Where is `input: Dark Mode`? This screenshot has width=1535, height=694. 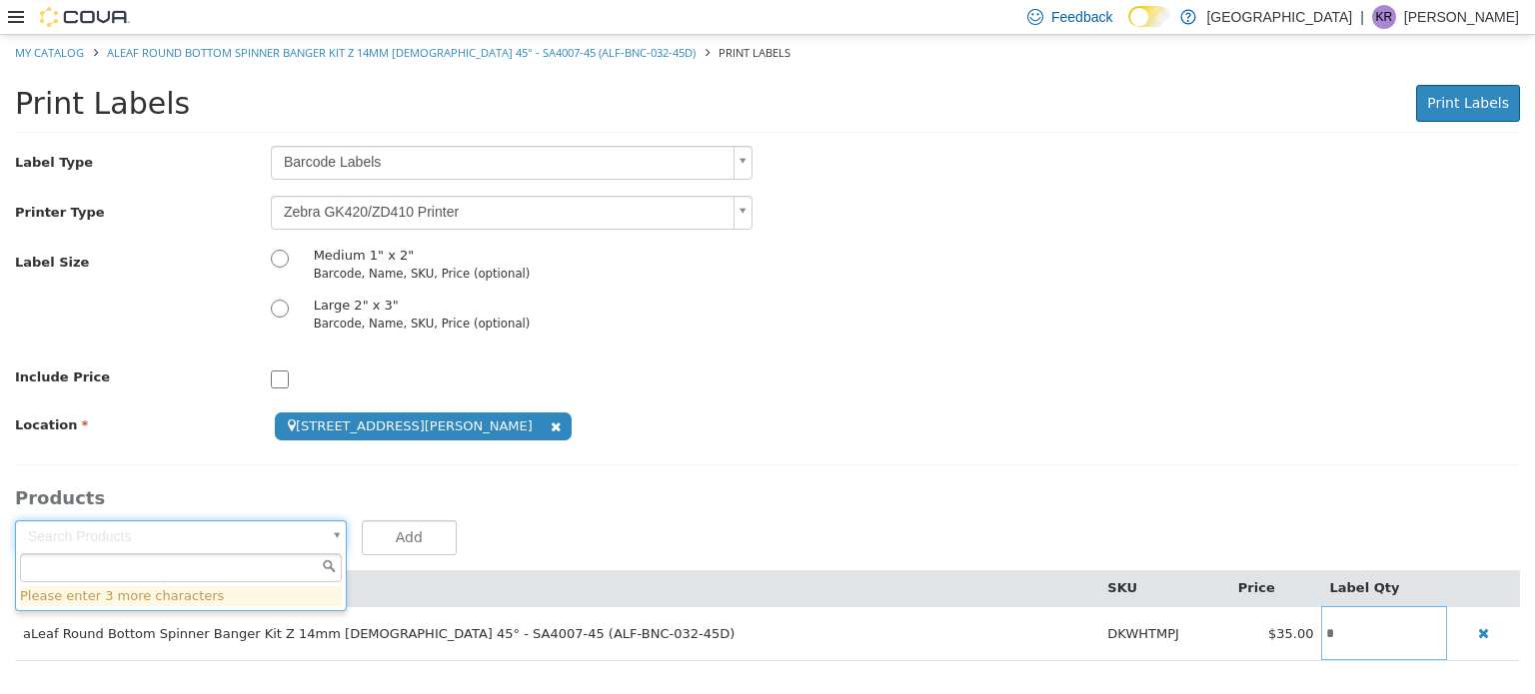 input: Dark Mode is located at coordinates (1149, 16).